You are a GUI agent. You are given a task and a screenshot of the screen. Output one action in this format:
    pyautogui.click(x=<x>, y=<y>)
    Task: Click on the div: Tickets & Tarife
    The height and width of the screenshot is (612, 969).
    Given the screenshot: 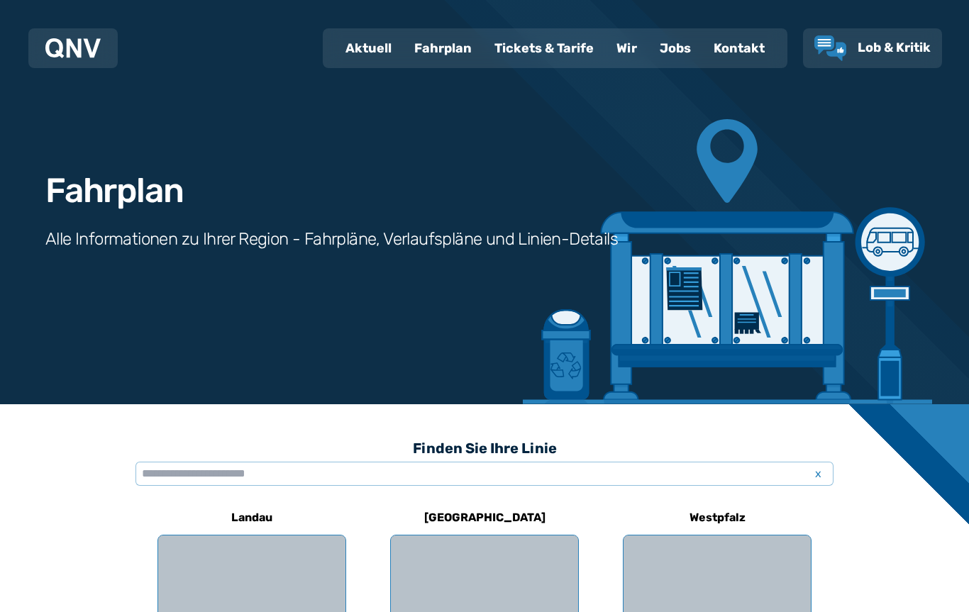 What is the action you would take?
    pyautogui.click(x=544, y=48)
    